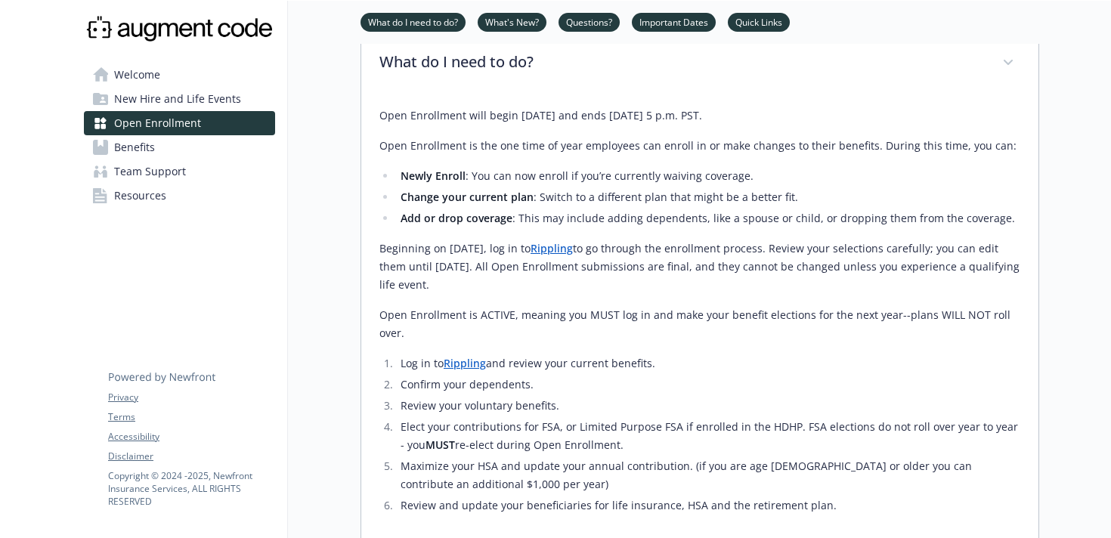 This screenshot has height=538, width=1111. Describe the element at coordinates (700, 324) in the screenshot. I see `p: Open Enrollment is ACTIVE, meaning you MUST log in and make your benefit elections for the next y...` at that location.